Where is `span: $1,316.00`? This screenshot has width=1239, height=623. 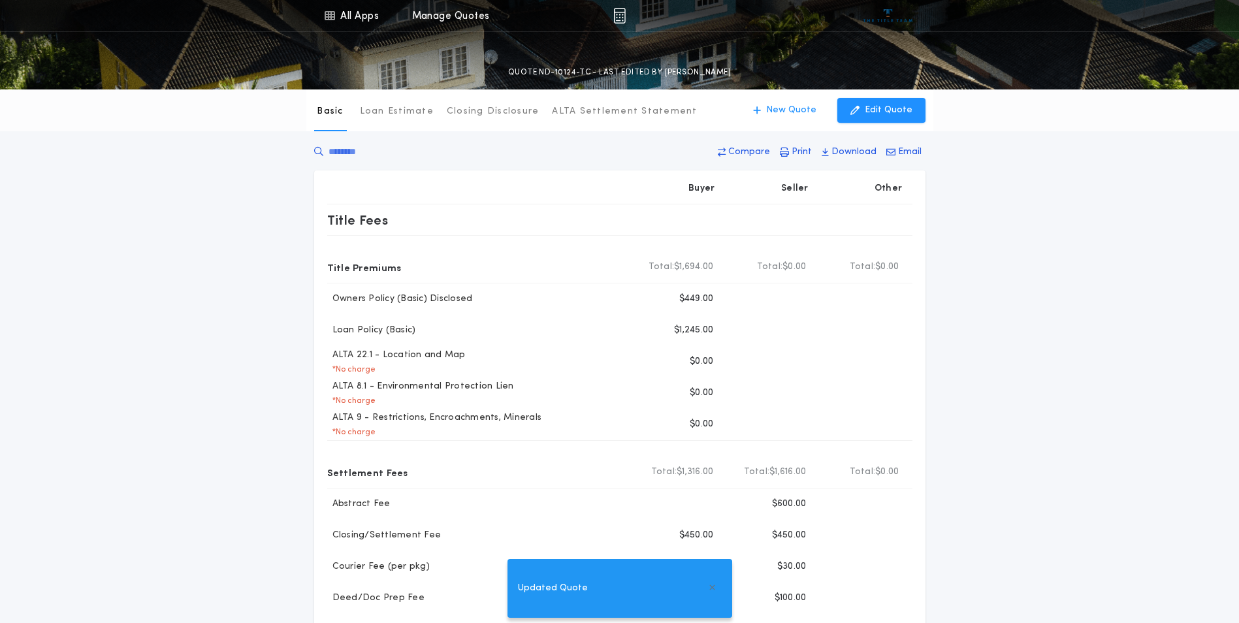 span: $1,316.00 is located at coordinates (695, 472).